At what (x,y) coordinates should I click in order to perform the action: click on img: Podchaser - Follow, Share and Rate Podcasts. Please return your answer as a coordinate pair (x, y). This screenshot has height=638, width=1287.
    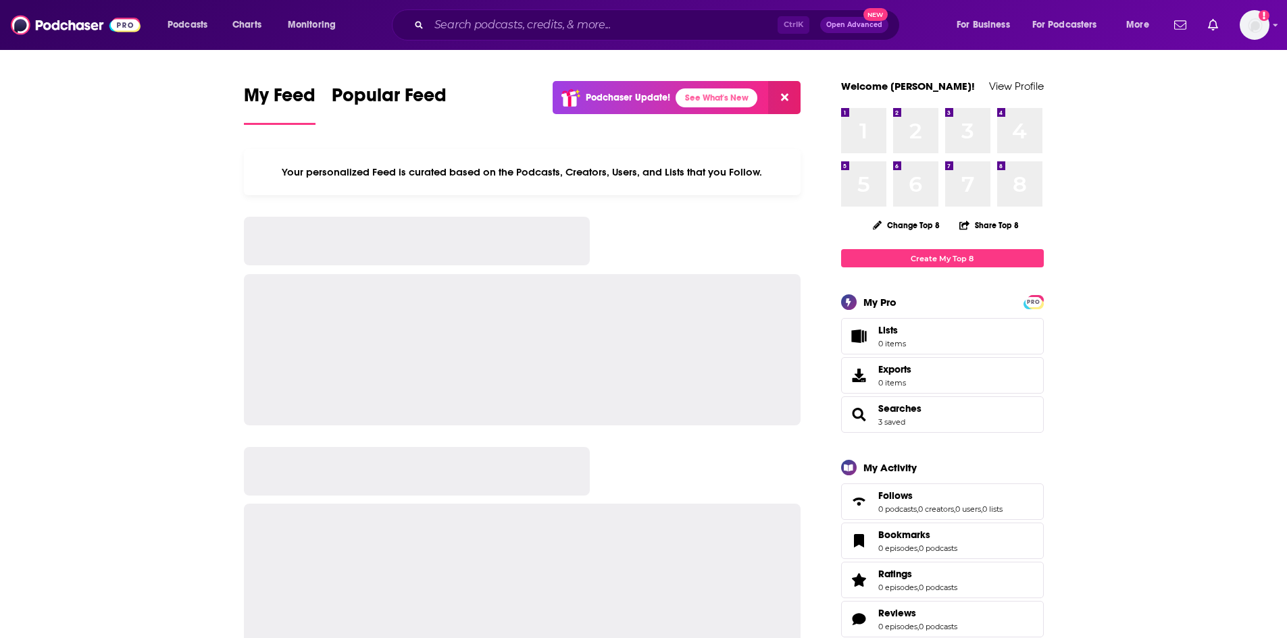
    Looking at the image, I should click on (76, 25).